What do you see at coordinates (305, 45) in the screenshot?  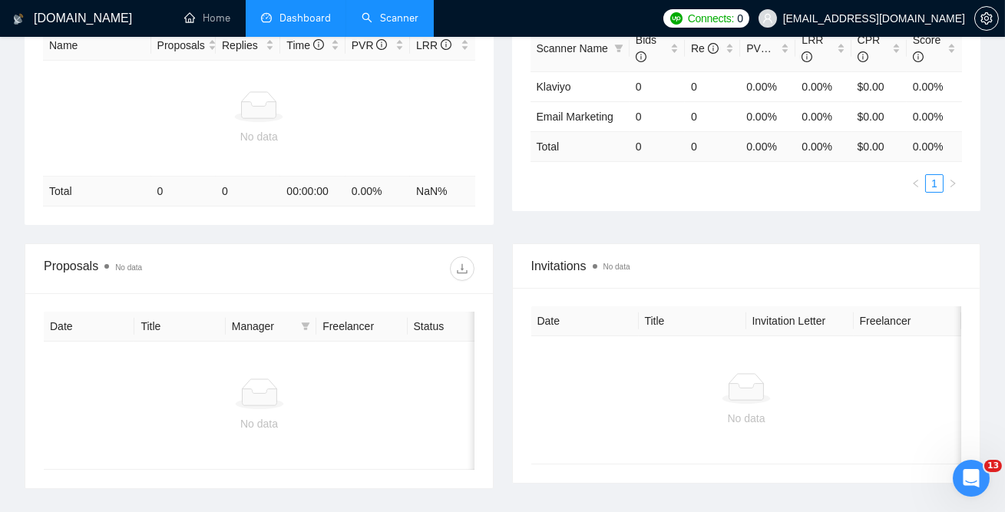 I see `span: Time` at bounding box center [305, 45].